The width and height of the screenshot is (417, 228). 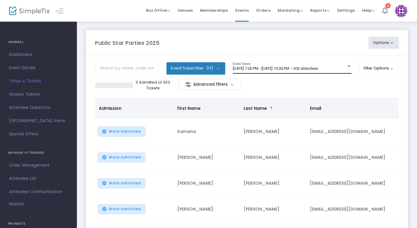 I want to click on span: Waitlist, so click(x=17, y=204).